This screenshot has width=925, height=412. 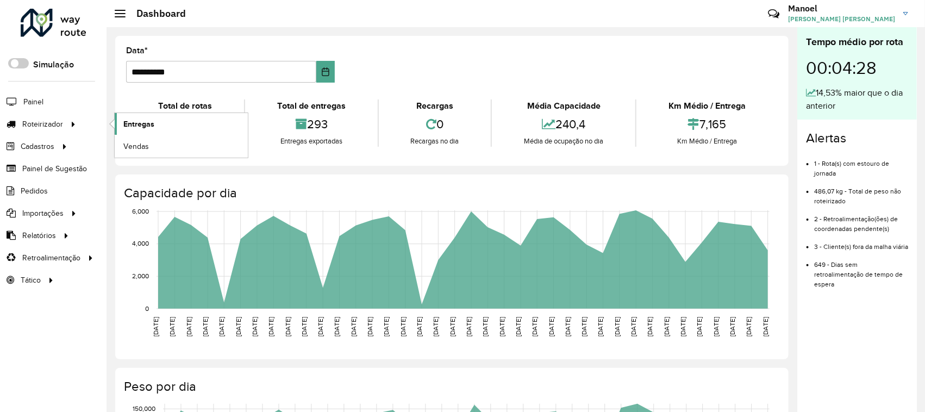 What do you see at coordinates (140, 211) in the screenshot?
I see `text: 6,000` at bounding box center [140, 211].